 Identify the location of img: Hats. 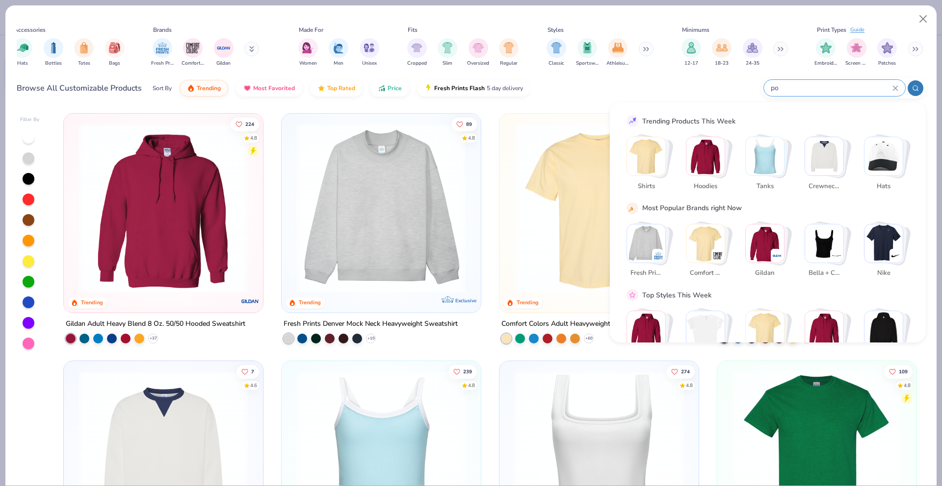
(883, 156).